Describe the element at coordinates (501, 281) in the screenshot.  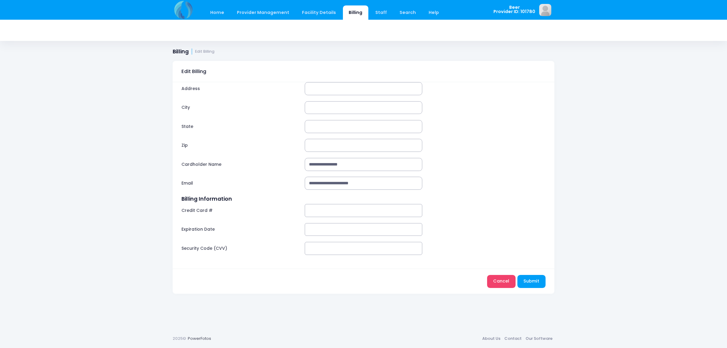
I see `a: Cancel` at that location.